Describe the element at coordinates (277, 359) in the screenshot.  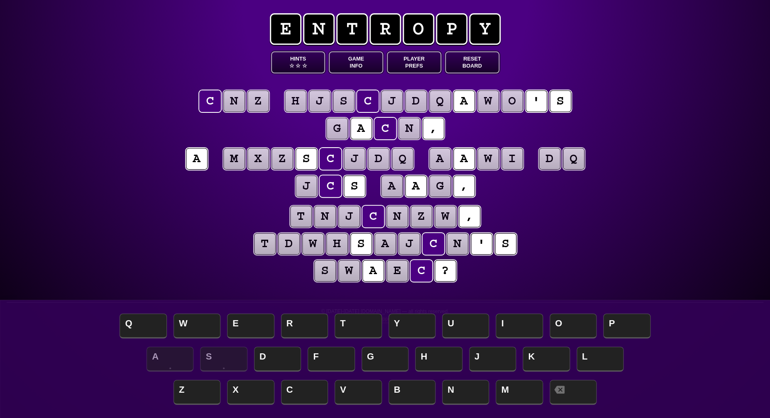
I see `span: D` at that location.